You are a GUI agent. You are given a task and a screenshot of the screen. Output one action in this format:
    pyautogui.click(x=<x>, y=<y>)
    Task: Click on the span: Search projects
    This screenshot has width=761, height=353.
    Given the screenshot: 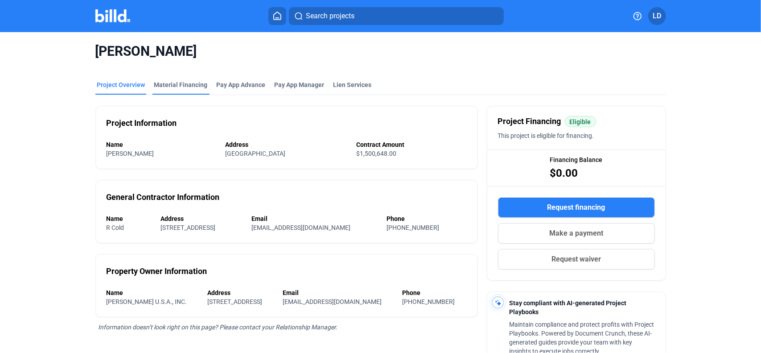 What is the action you would take?
    pyautogui.click(x=330, y=16)
    